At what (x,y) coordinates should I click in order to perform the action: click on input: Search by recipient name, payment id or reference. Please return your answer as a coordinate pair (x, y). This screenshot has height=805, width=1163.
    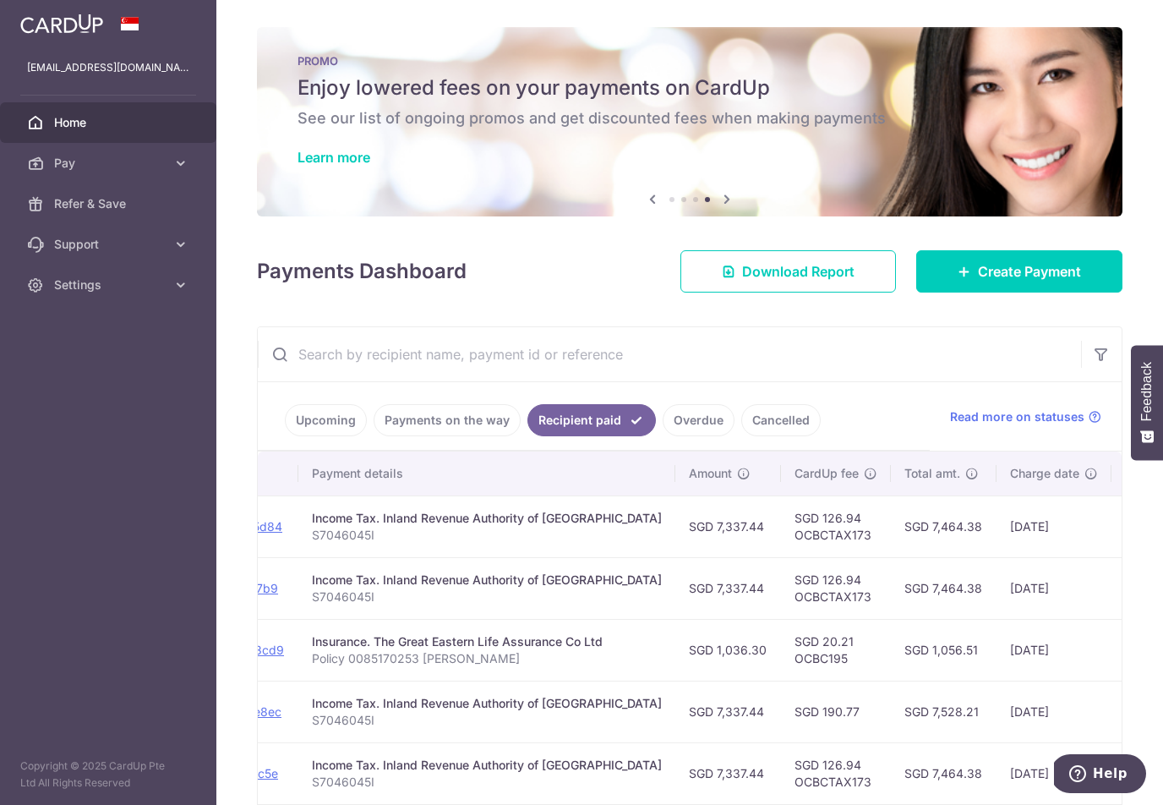
    Looking at the image, I should click on (670, 354).